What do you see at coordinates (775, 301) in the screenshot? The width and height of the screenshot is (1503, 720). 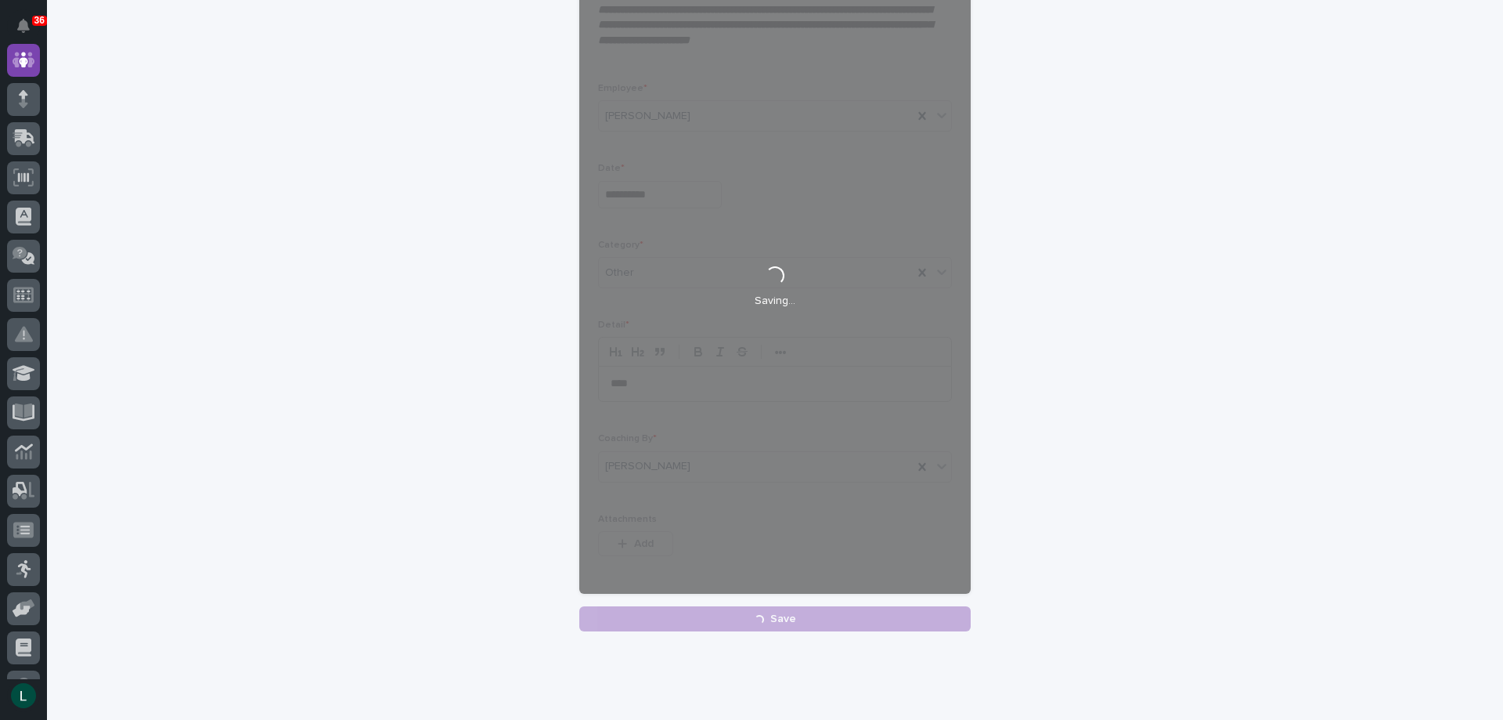 I see `p: Saving…` at bounding box center [775, 301].